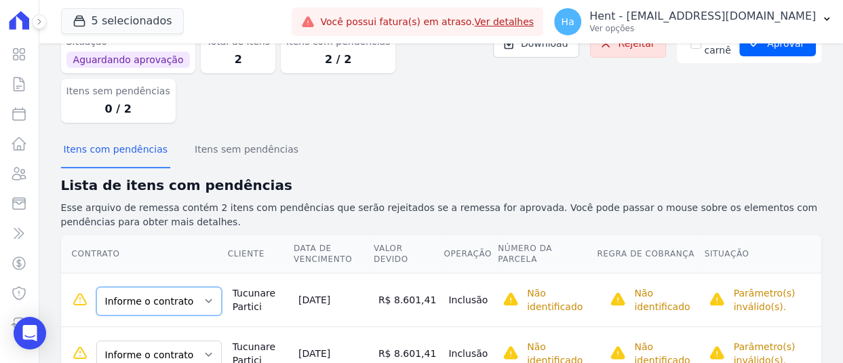 Image resolution: width=843 pixels, height=363 pixels. Describe the element at coordinates (441, 185) in the screenshot. I see `h2: Lista de itens com pendências` at that location.